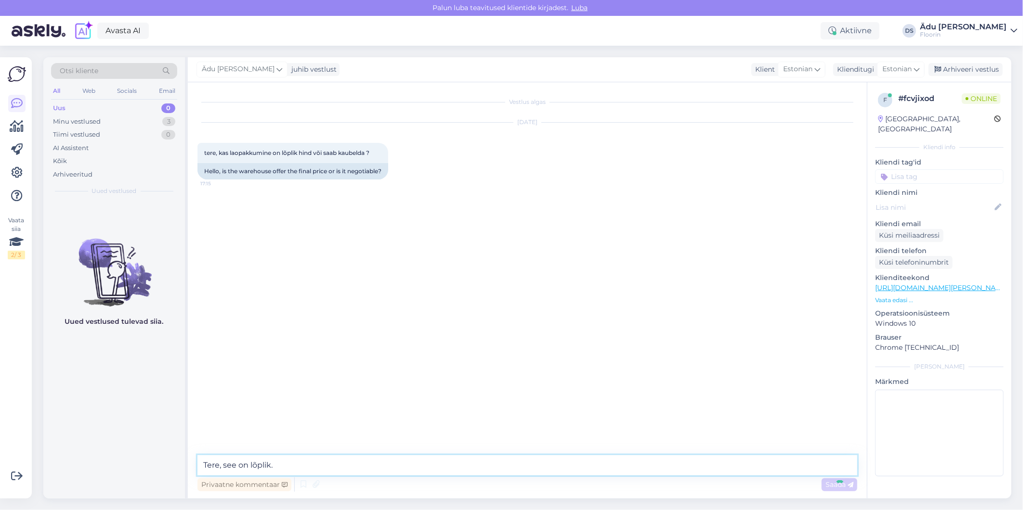  What do you see at coordinates (127, 91) in the screenshot?
I see `div: Socials` at bounding box center [127, 91].